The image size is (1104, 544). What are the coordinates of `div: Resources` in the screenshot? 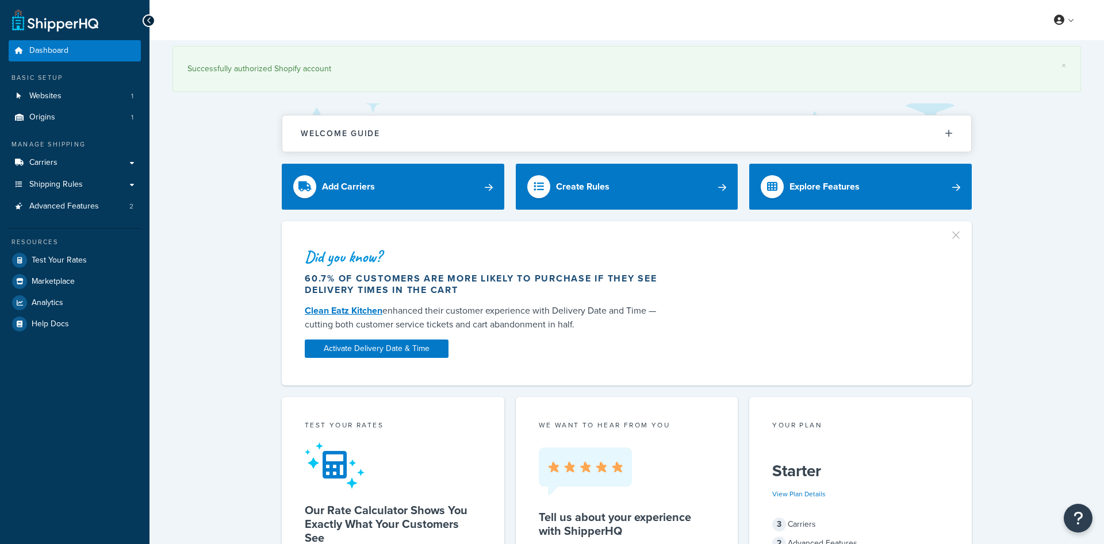 It's located at (75, 242).